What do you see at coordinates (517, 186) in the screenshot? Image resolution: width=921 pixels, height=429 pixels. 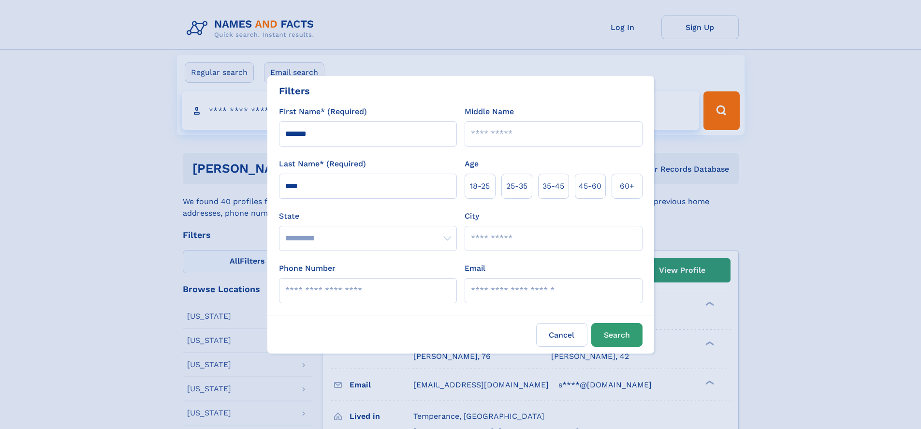 I see `span: 25‑35` at bounding box center [517, 186].